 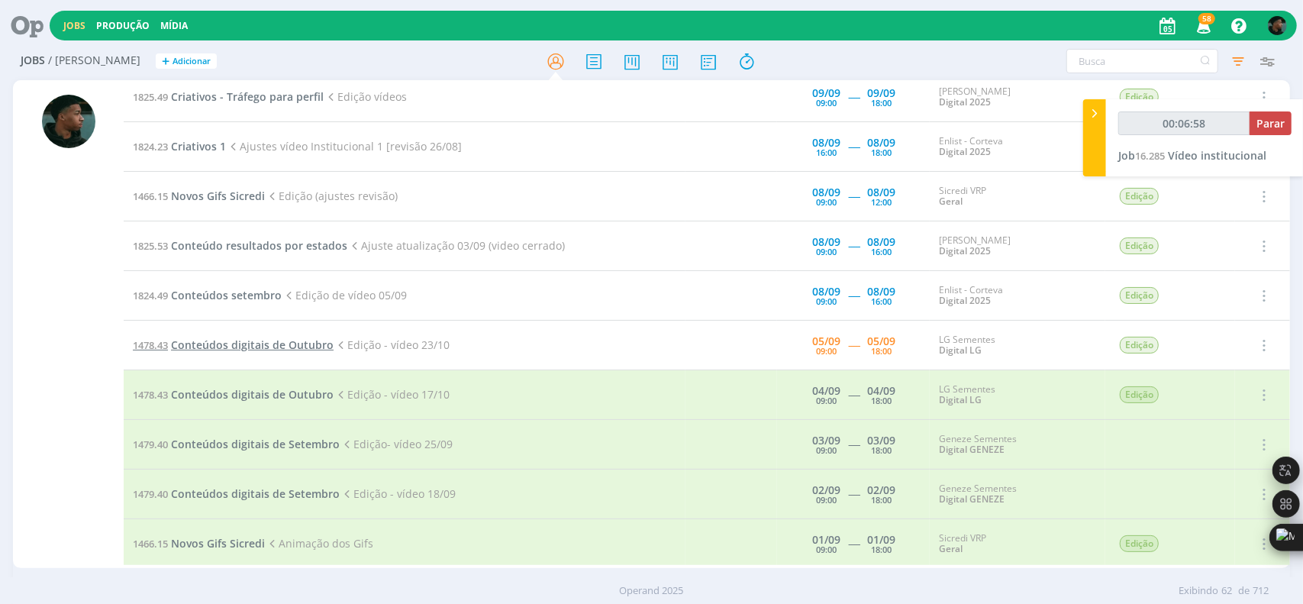 I want to click on div: 03/09, so click(x=826, y=440).